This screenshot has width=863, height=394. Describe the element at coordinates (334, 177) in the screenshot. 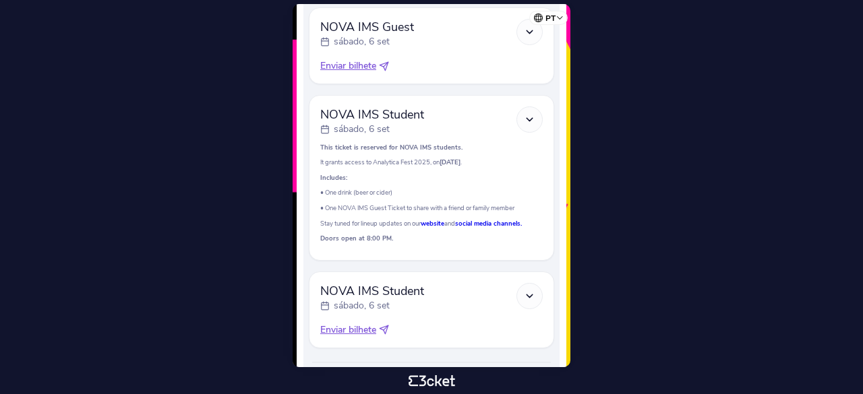

I see `strong: Includes:` at that location.